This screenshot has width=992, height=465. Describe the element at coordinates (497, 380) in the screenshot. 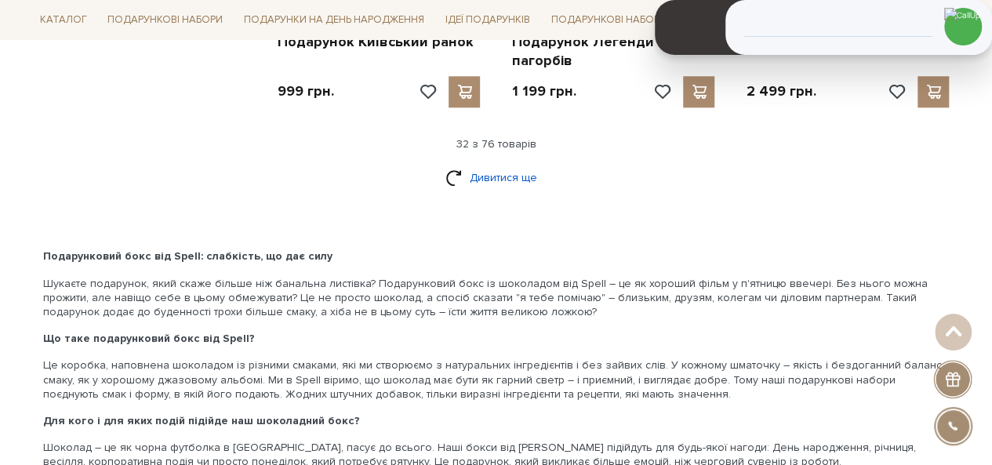

I see `p: Це коробка, наповнена шоколадом із різними смаками, які ми створюємо з натуральних інгредієнтів і...` at that location.